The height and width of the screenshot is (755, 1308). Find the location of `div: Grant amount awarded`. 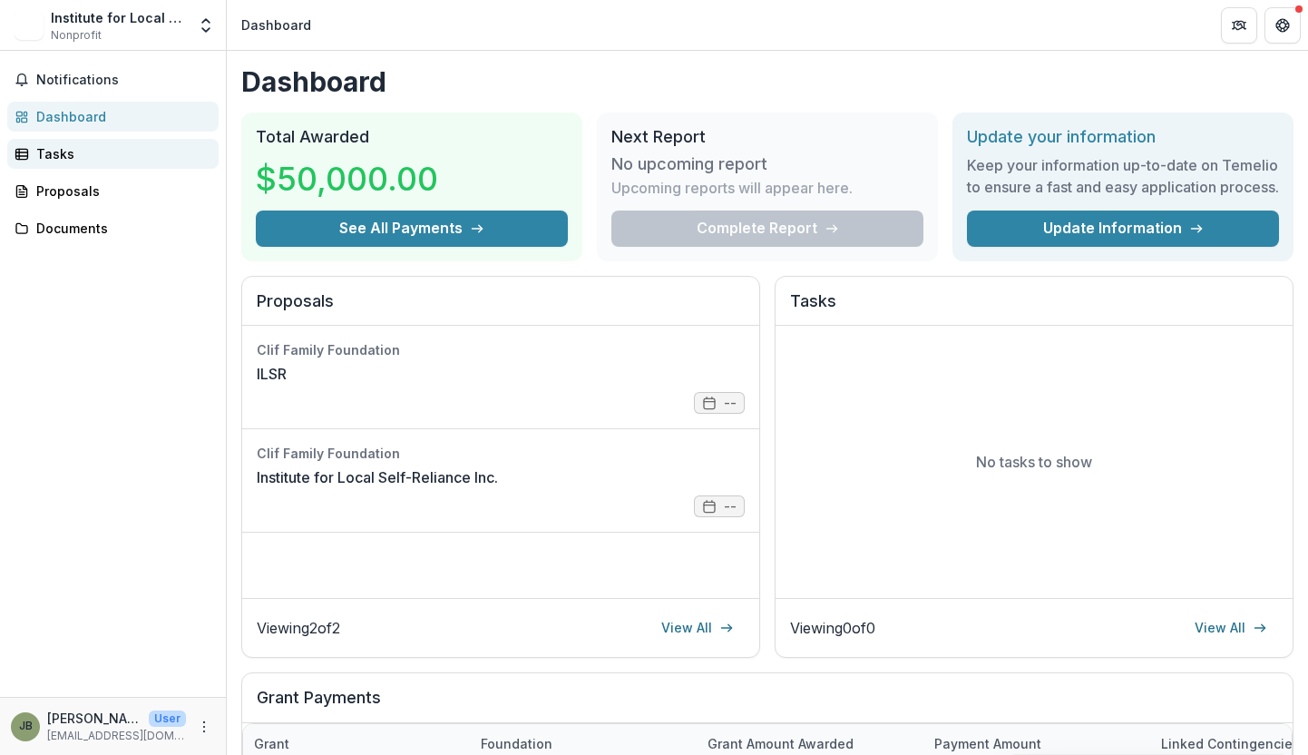

div: Grant amount awarded is located at coordinates (780, 743).